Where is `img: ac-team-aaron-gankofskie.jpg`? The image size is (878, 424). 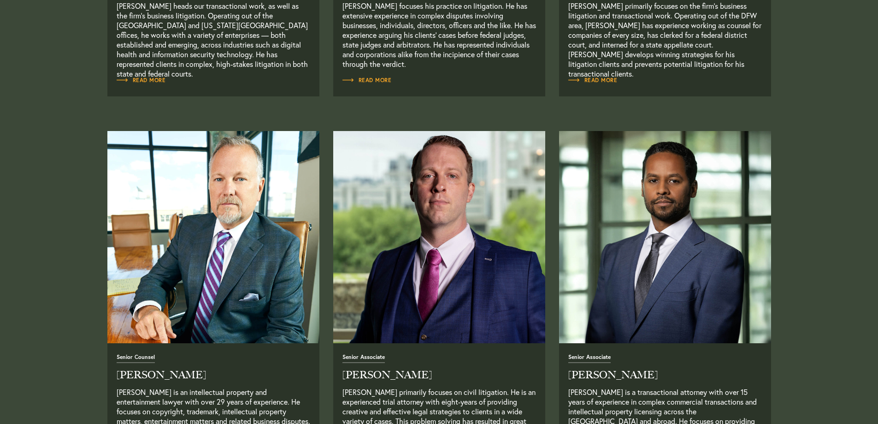
img: ac-team-aaron-gankofskie.jpg is located at coordinates (439, 237).